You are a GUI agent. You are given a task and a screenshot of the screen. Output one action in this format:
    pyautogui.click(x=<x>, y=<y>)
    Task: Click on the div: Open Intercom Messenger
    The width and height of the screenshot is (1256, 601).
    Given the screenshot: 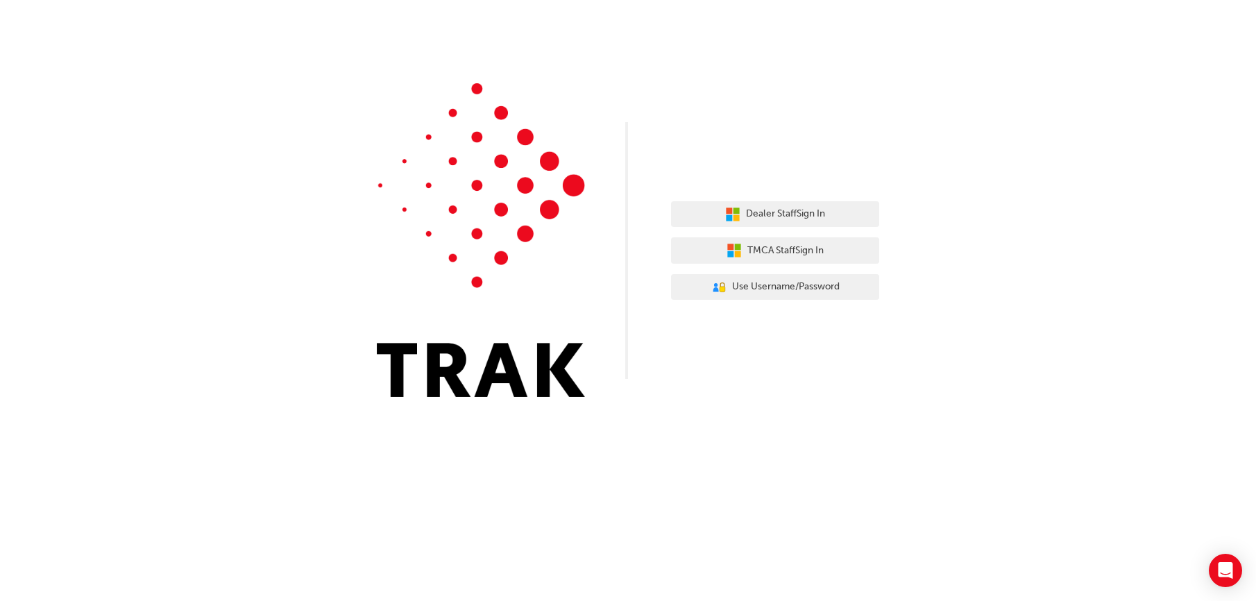 What is the action you would take?
    pyautogui.click(x=1225, y=570)
    